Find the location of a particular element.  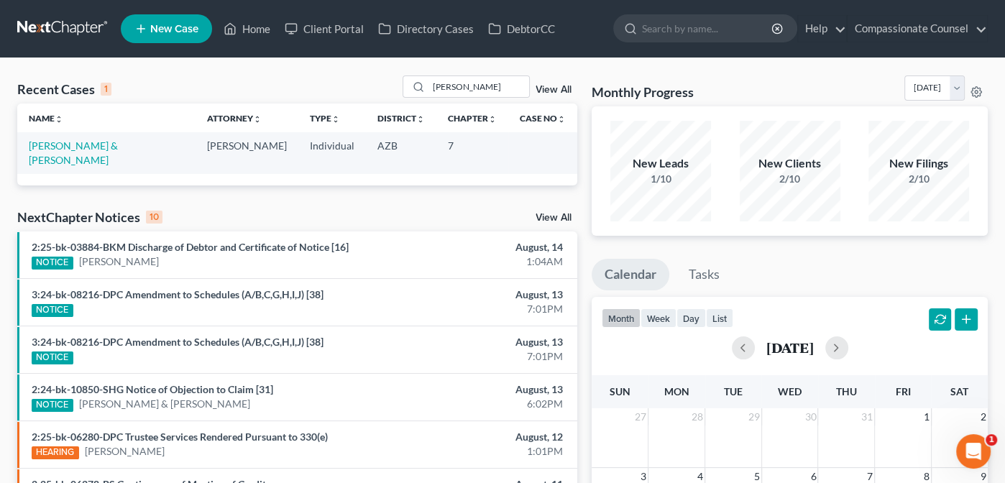

a: 2:24-bk-10850-SHG Notice of Objection to Claim [31] is located at coordinates (152, 389).